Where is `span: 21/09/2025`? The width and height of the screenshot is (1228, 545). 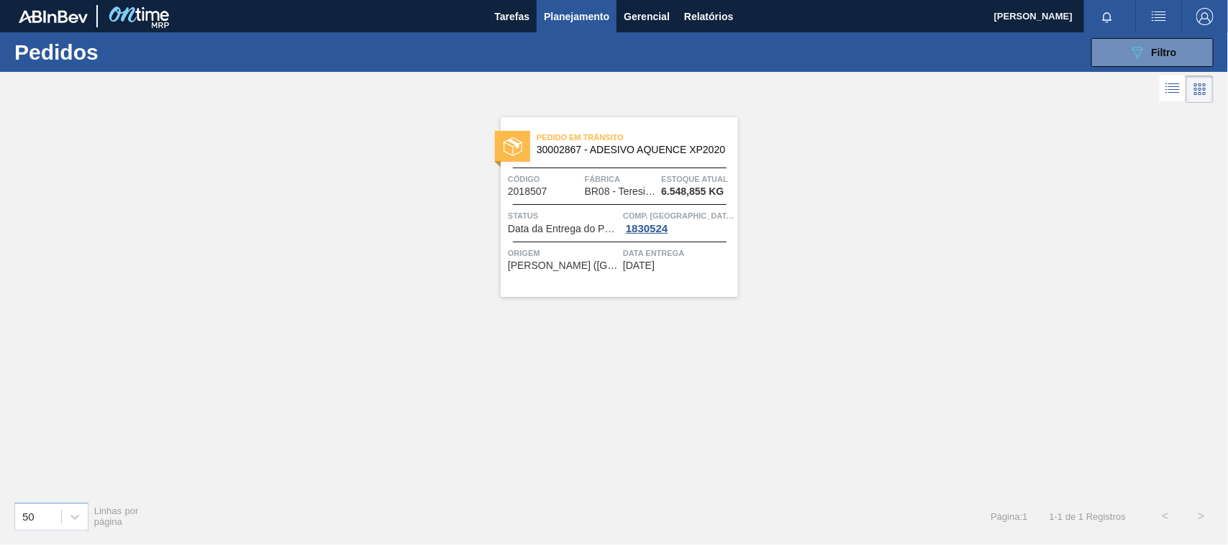 span: 21/09/2025 is located at coordinates (639, 265).